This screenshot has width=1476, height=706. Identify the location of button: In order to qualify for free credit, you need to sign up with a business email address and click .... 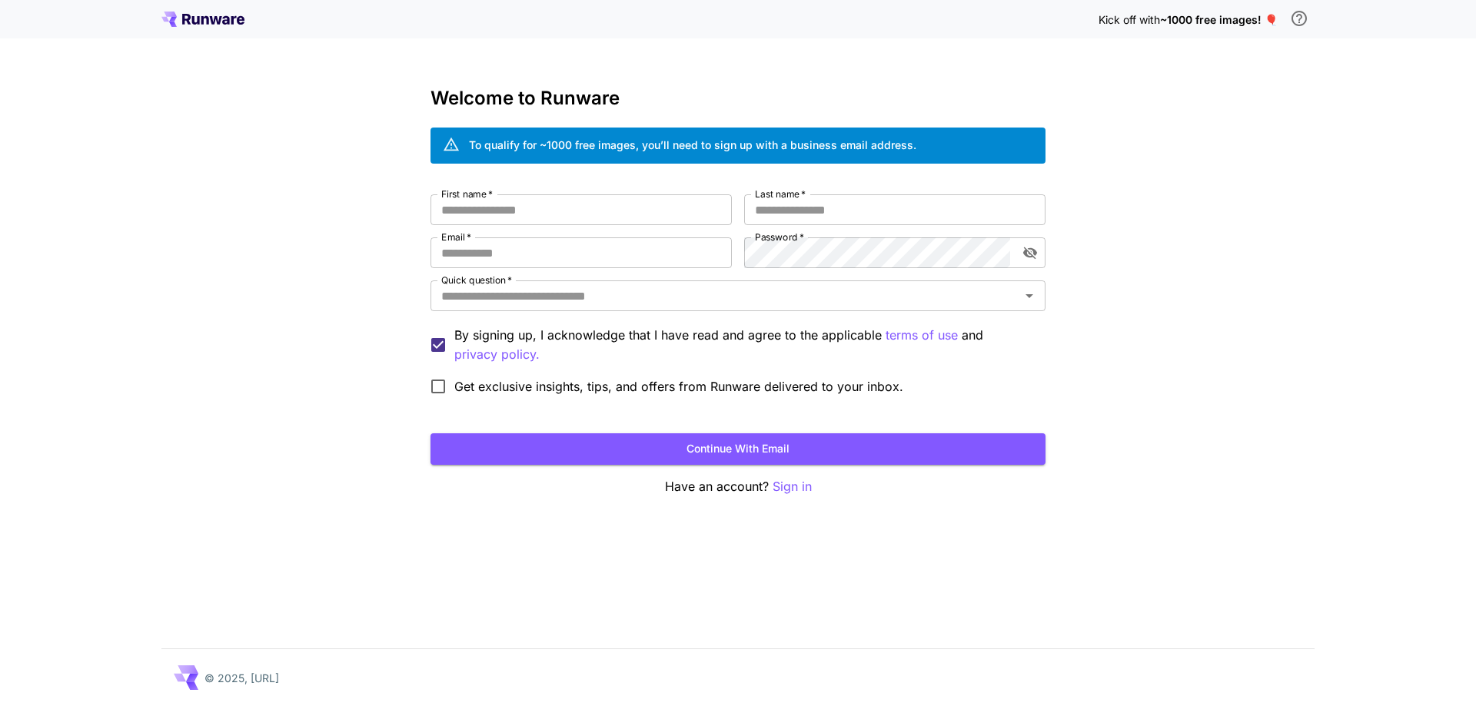
(1299, 18).